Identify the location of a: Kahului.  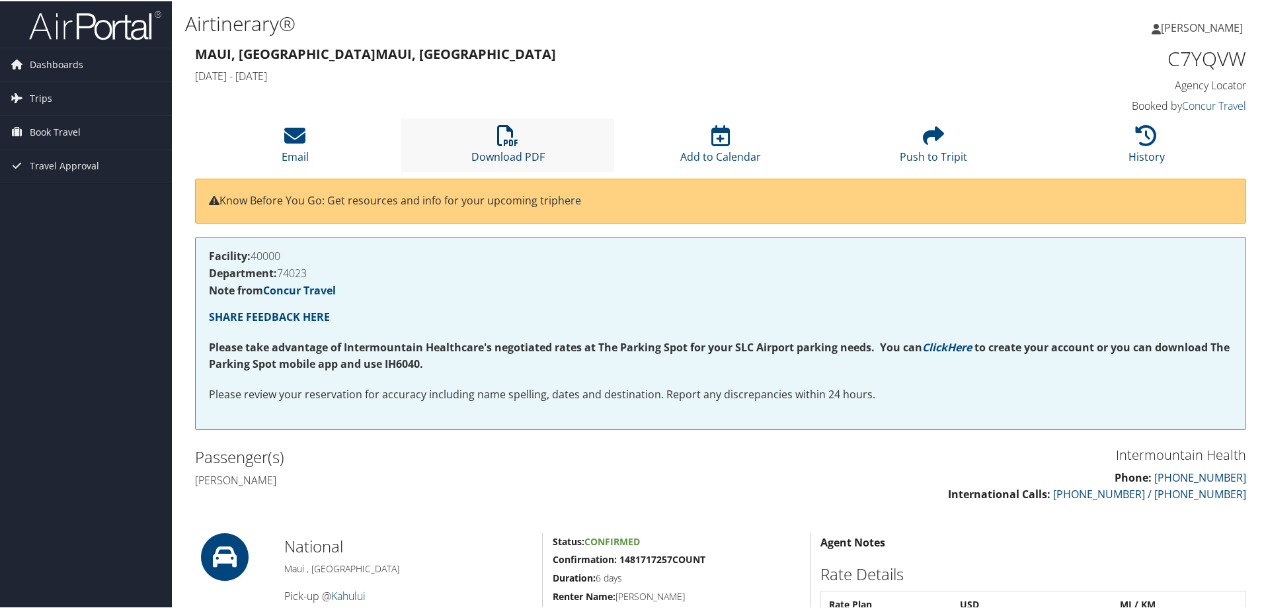
(348, 594).